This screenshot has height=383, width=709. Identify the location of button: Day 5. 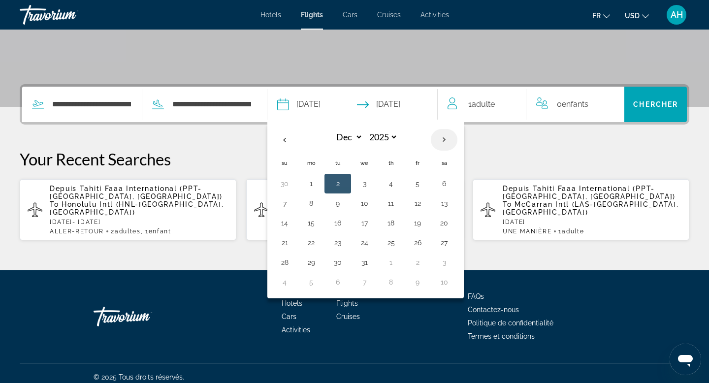
(417, 184).